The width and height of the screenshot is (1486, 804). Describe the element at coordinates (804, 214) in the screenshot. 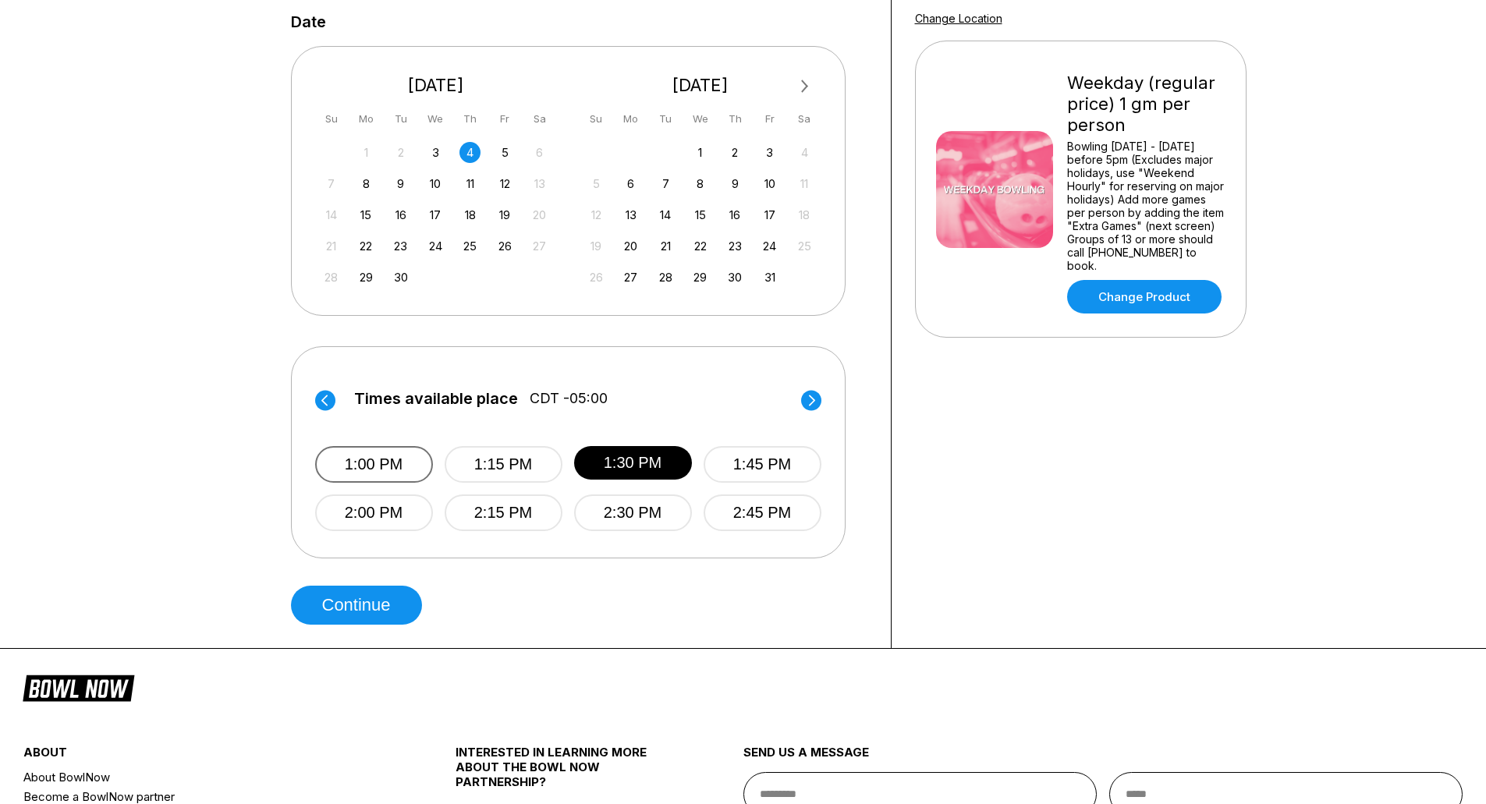

I see `div: Not available Saturday, October 18th, 2025` at that location.